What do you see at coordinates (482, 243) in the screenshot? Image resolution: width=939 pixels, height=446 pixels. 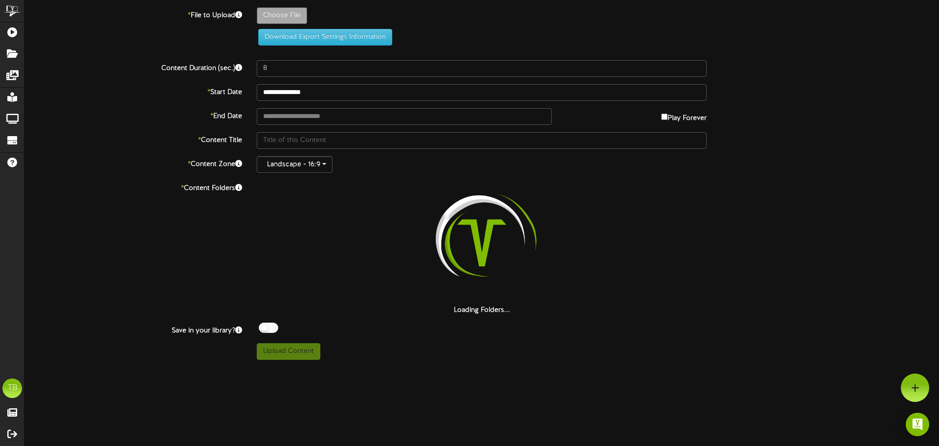 I see `img: loading-spinner-2.png` at bounding box center [482, 243].